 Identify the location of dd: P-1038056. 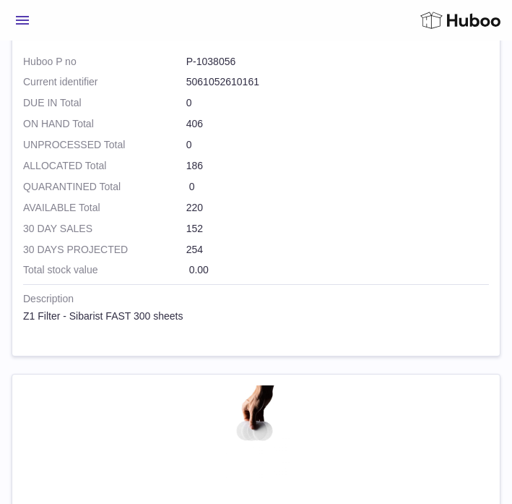
(337, 61).